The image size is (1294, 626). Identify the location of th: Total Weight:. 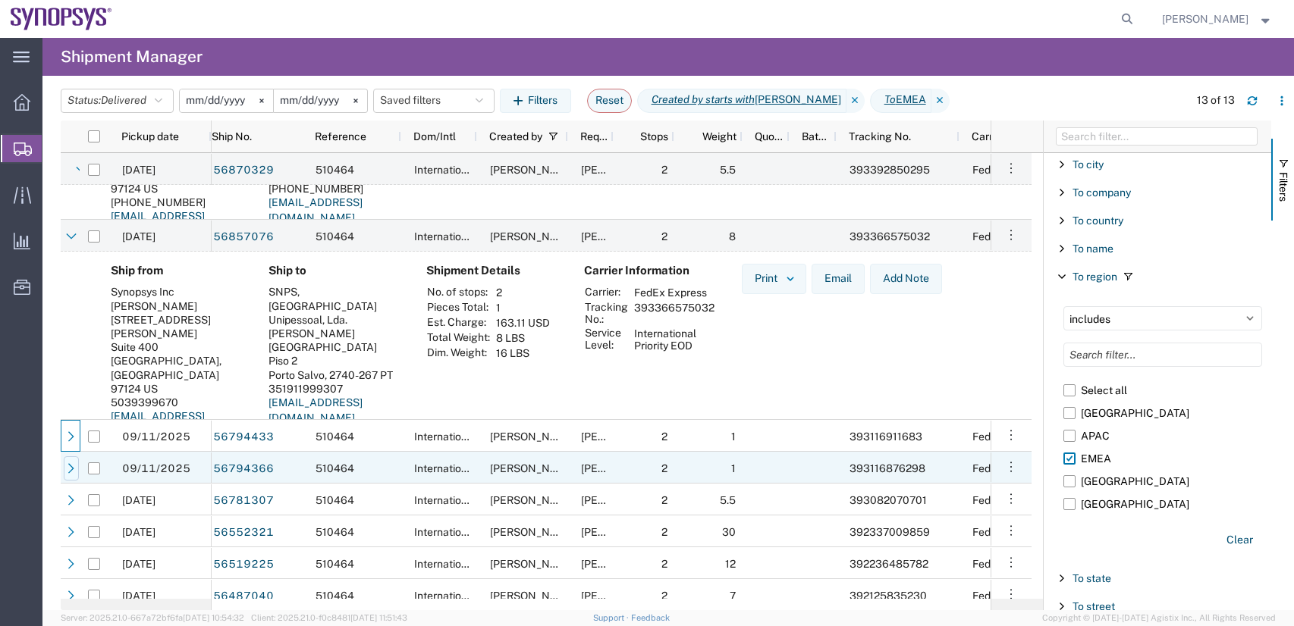
(458, 338).